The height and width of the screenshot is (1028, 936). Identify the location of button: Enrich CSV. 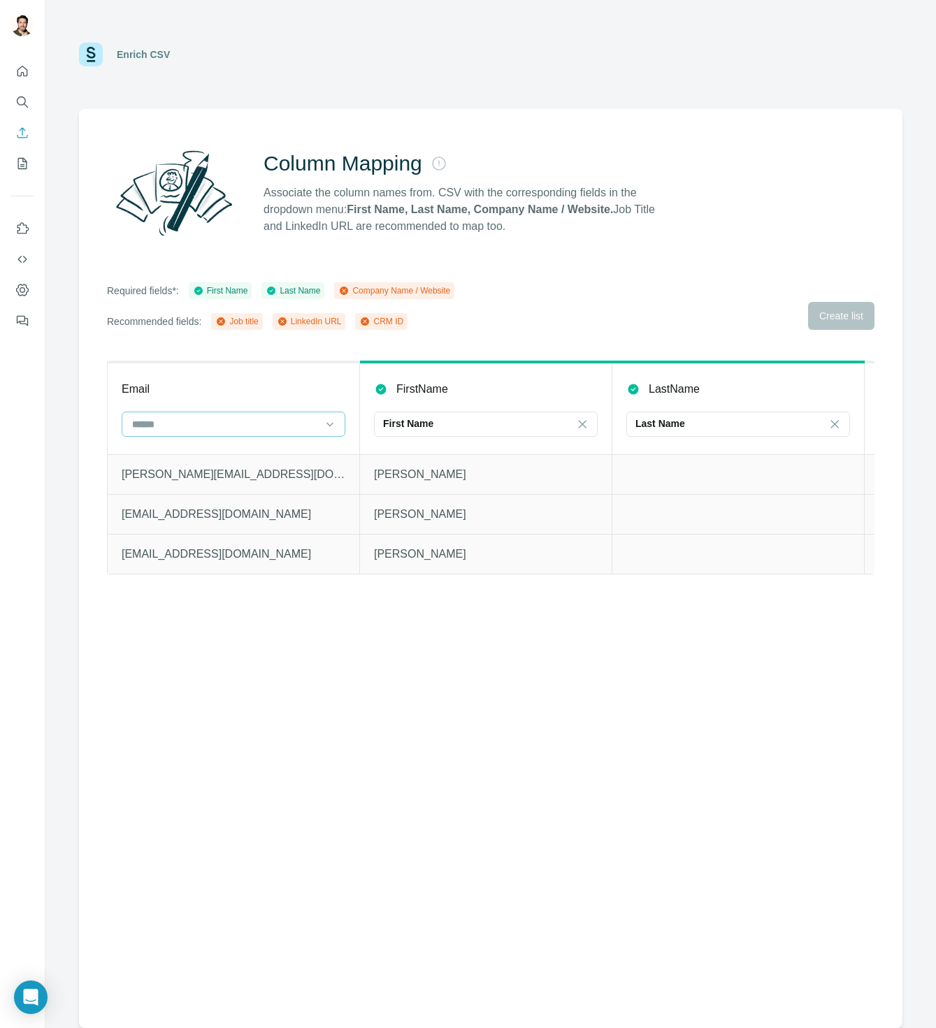
(22, 133).